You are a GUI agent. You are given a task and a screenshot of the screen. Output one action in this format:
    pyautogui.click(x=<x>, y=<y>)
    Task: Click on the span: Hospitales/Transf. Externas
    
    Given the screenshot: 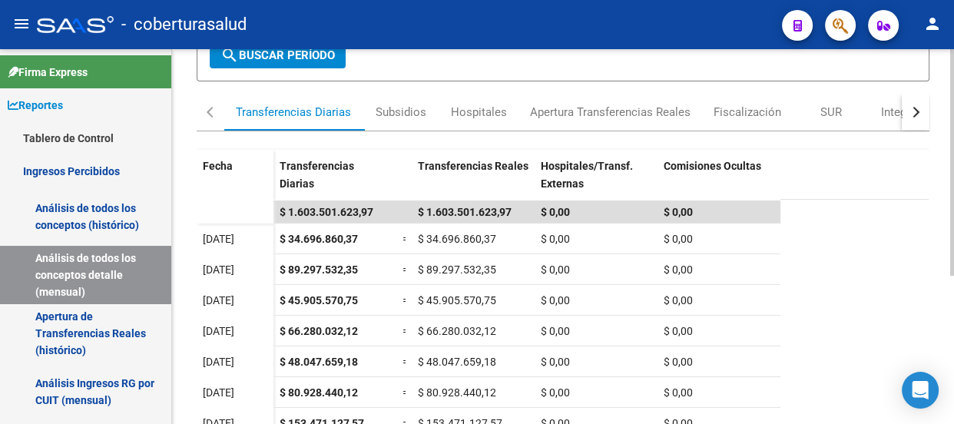 What is the action you would take?
    pyautogui.click(x=587, y=174)
    